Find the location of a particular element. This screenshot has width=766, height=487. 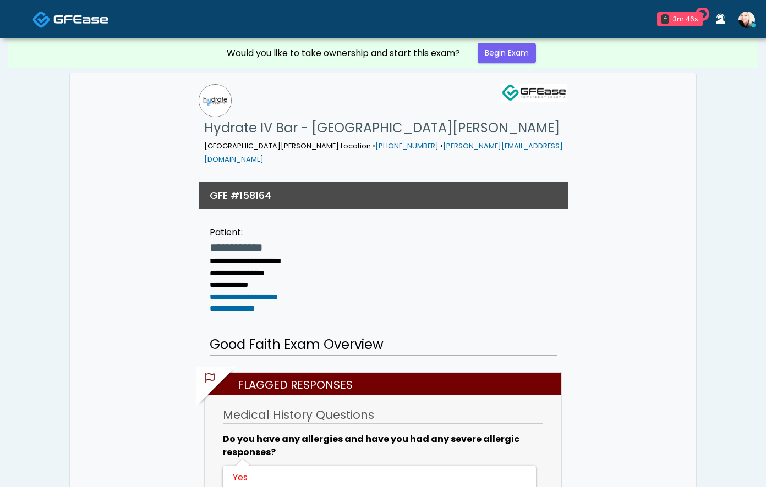

div: Patient: is located at coordinates (245, 233).